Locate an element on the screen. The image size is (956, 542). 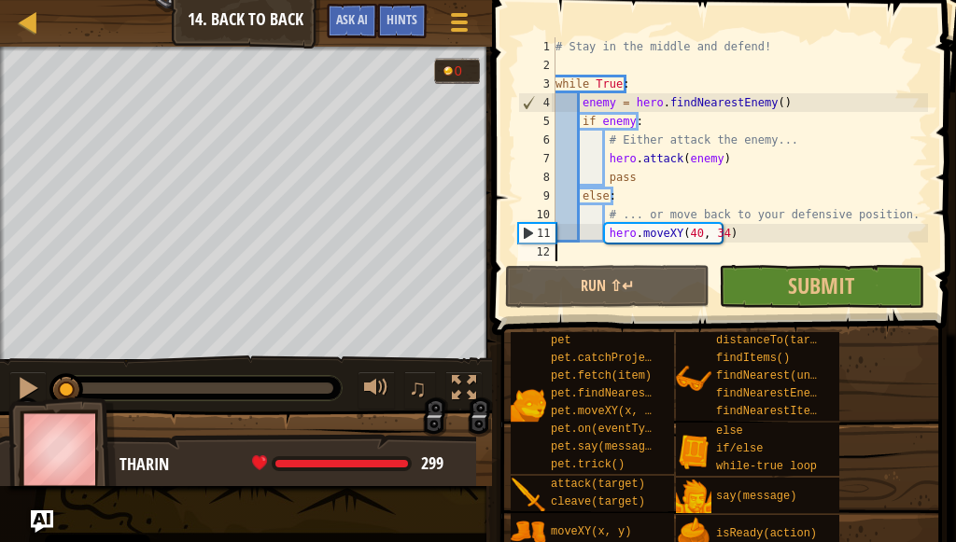
span: isReady(action) is located at coordinates (766, 534).